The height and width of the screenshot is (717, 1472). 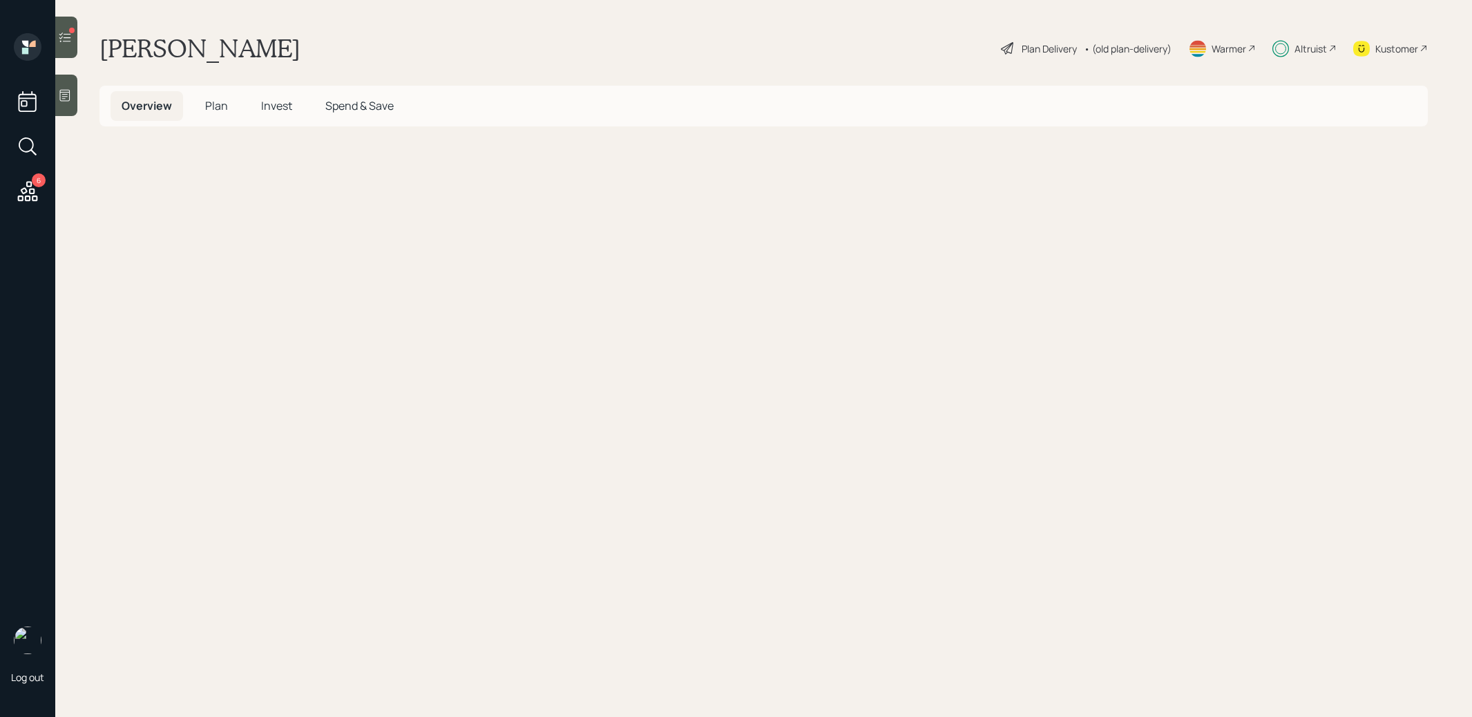 What do you see at coordinates (146, 106) in the screenshot?
I see `span: Overview` at bounding box center [146, 106].